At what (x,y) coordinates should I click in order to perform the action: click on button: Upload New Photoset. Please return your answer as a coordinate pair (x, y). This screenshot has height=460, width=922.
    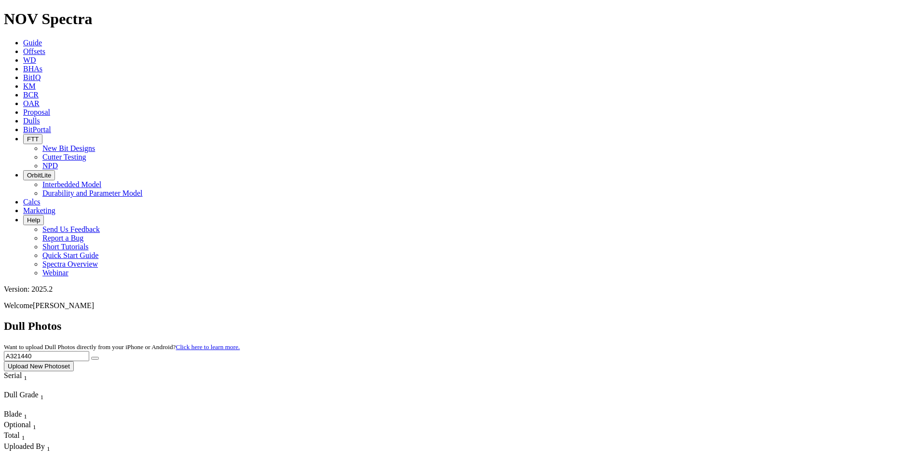
    Looking at the image, I should click on (39, 366).